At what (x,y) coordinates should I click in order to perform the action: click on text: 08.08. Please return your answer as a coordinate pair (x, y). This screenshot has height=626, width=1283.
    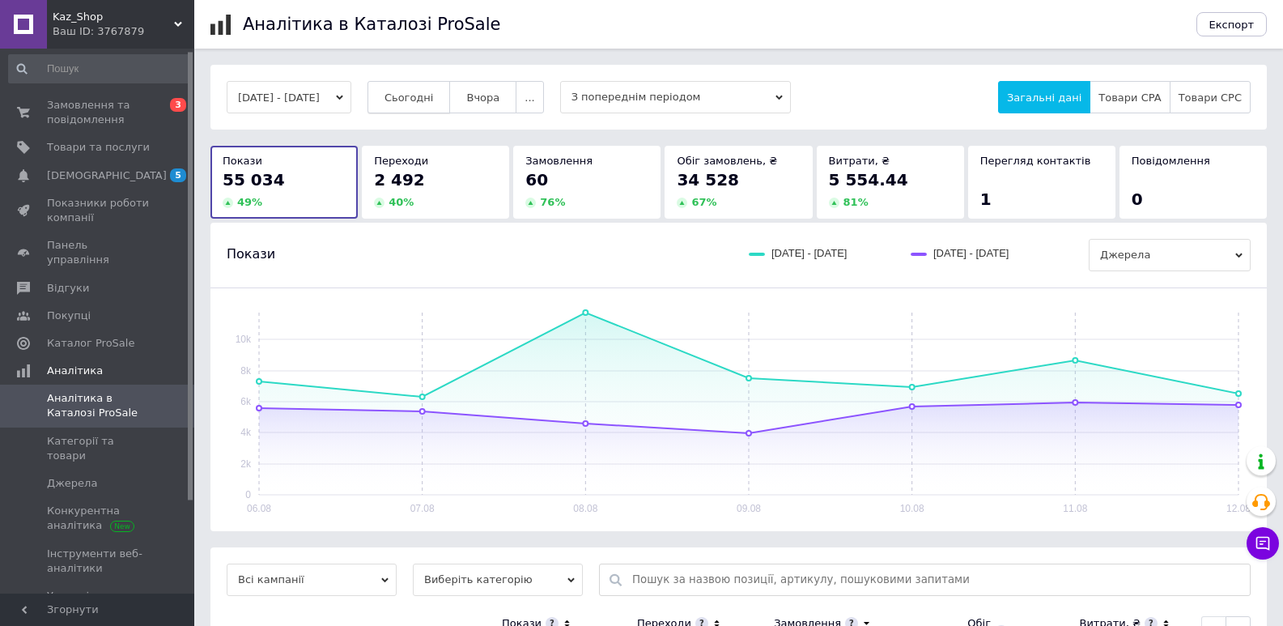
    Looking at the image, I should click on (585, 508).